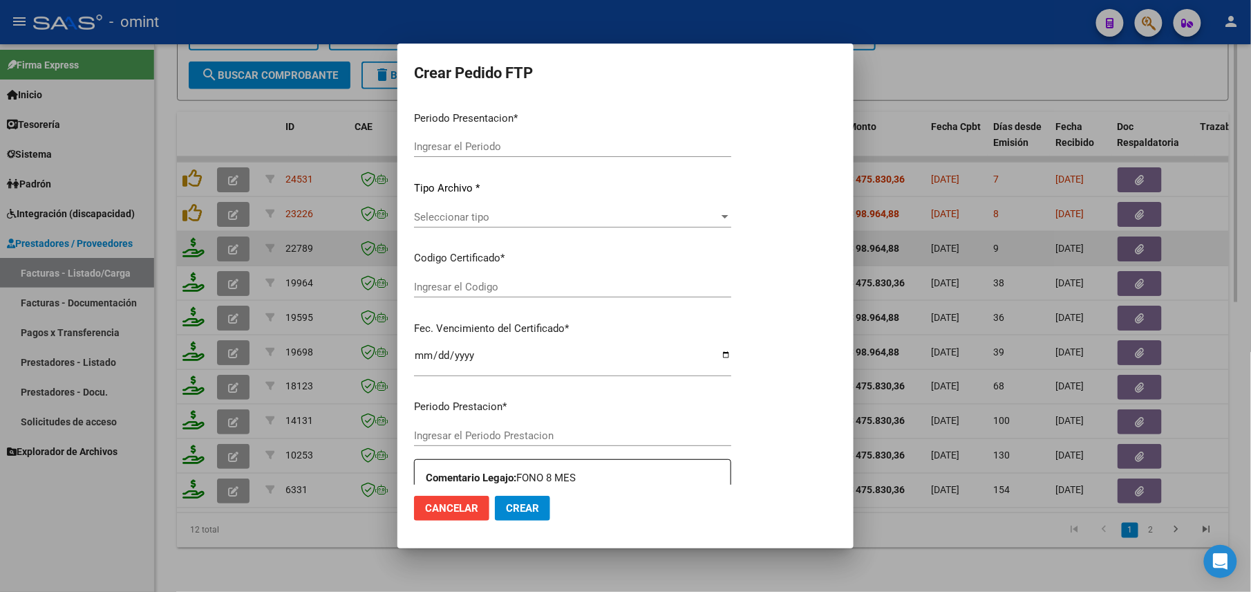  I want to click on span: Cancelar, so click(451, 508).